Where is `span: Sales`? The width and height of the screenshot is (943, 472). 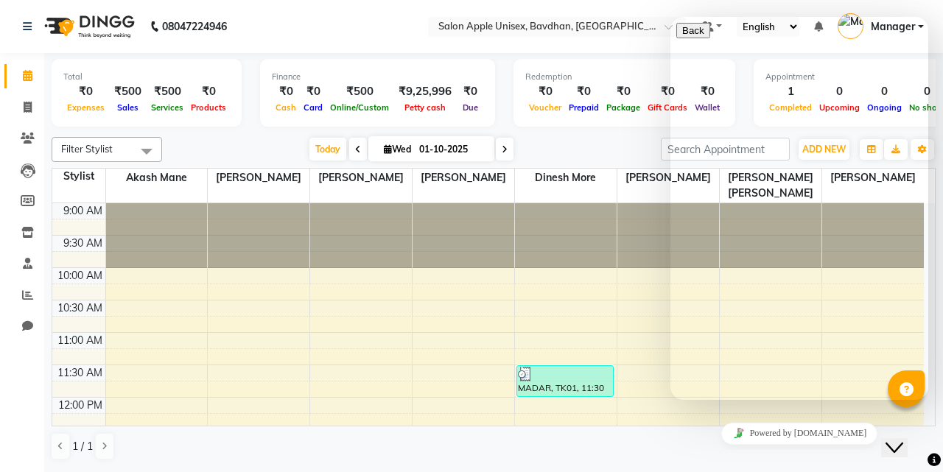
span: Sales is located at coordinates (127, 108).